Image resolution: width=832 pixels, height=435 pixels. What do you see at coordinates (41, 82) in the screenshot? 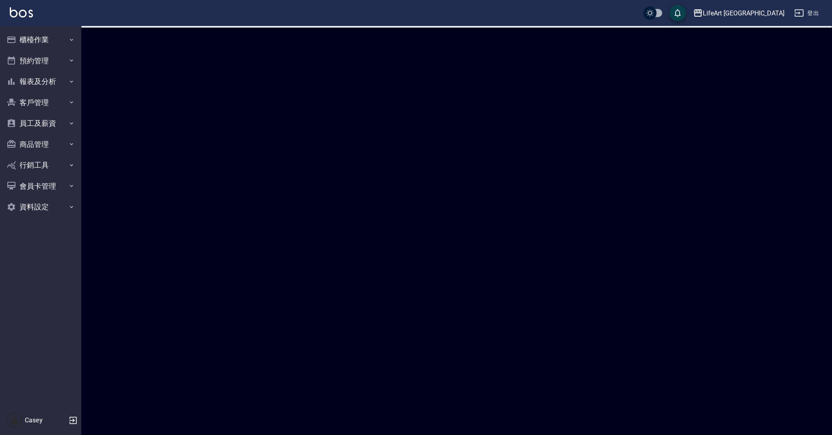
I see `button: 報表及分析` at bounding box center [41, 82].